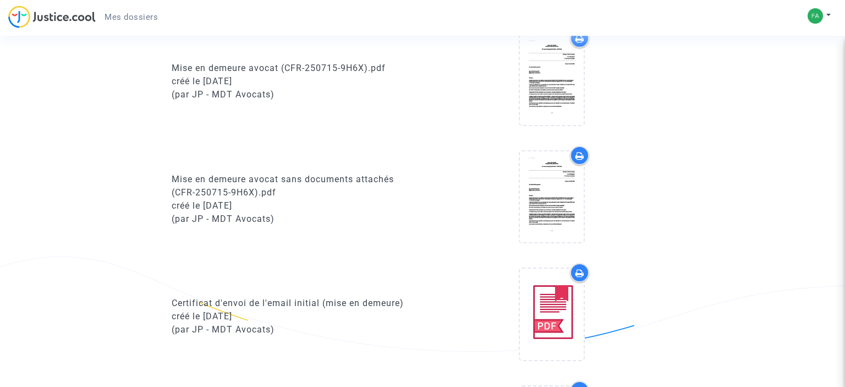 This screenshot has width=845, height=387. What do you see at coordinates (293, 303) in the screenshot?
I see `div: Certificat d'envoi de l'email initial (mise en demeure)` at bounding box center [293, 303].